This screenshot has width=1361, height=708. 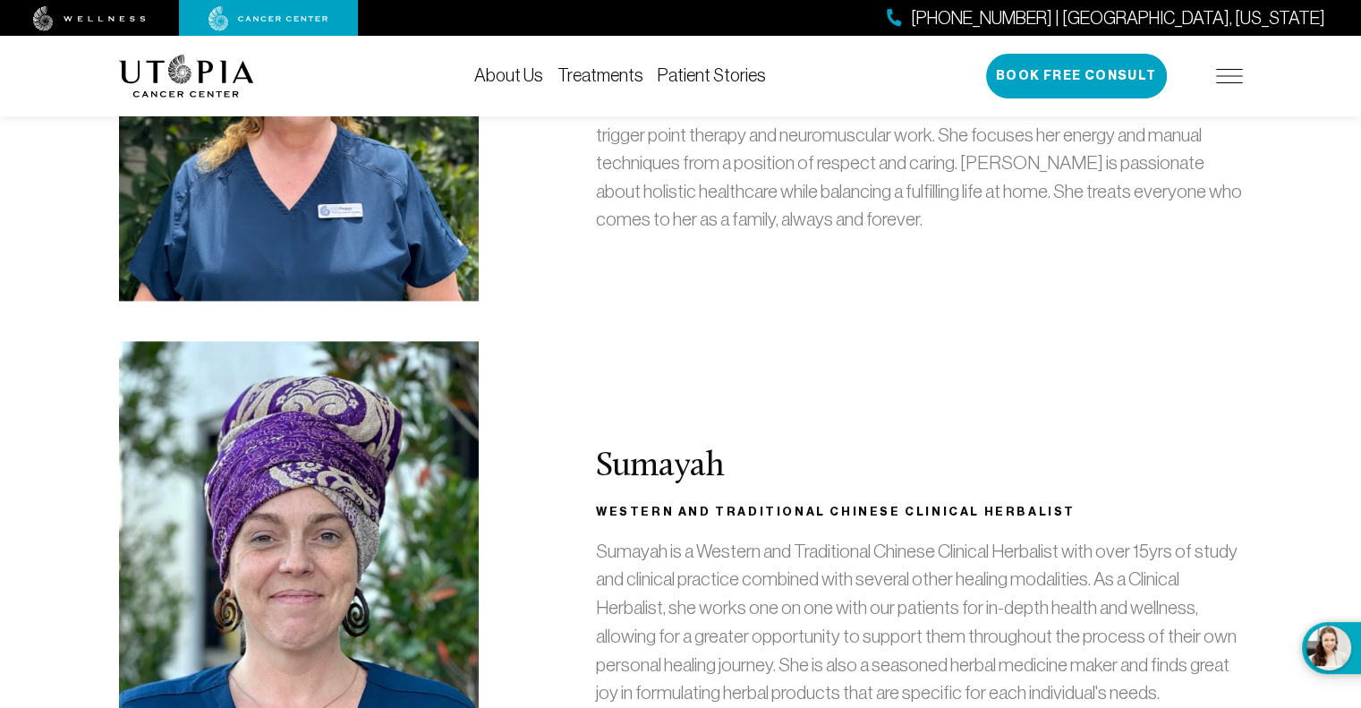 I want to click on a: About Us, so click(x=508, y=75).